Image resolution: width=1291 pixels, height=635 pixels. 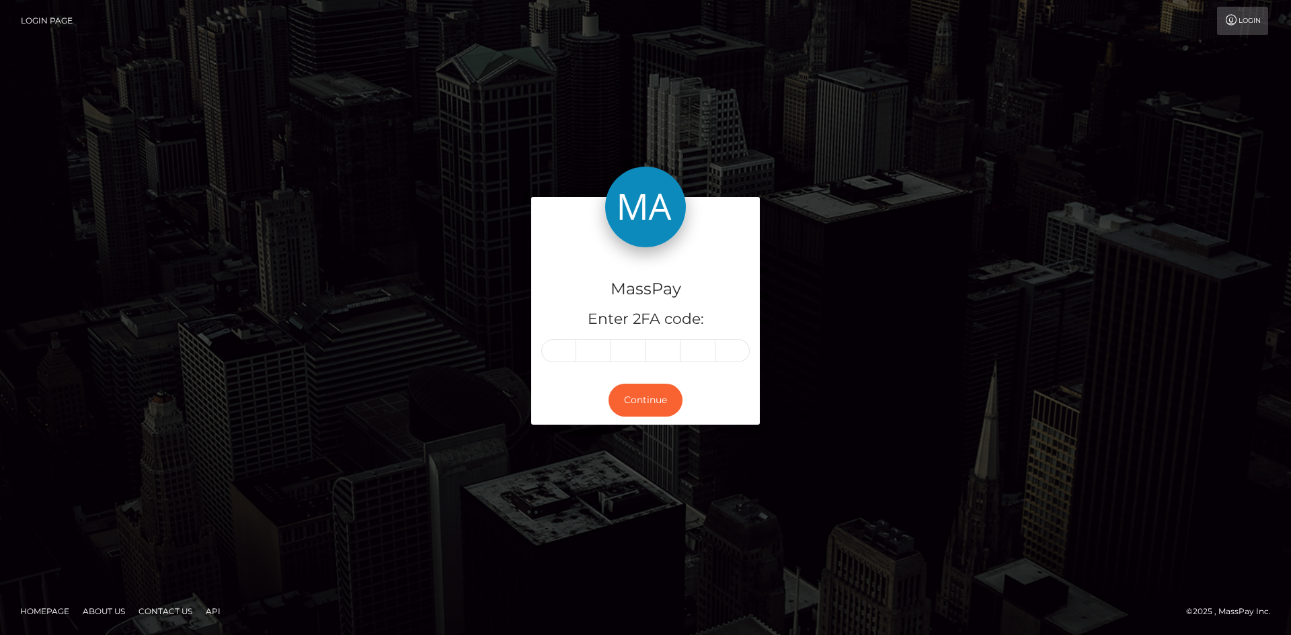 I want to click on a: API, so click(x=213, y=611).